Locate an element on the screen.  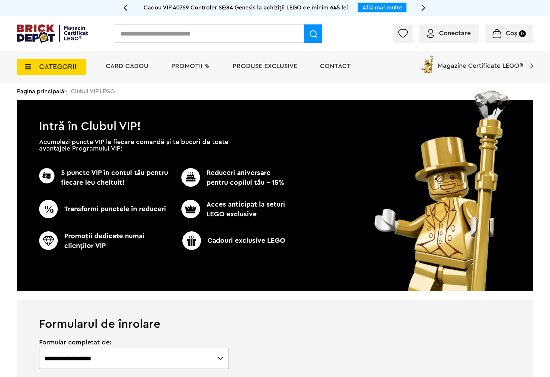
p: Transformi punctele în reduceri is located at coordinates (105, 209).